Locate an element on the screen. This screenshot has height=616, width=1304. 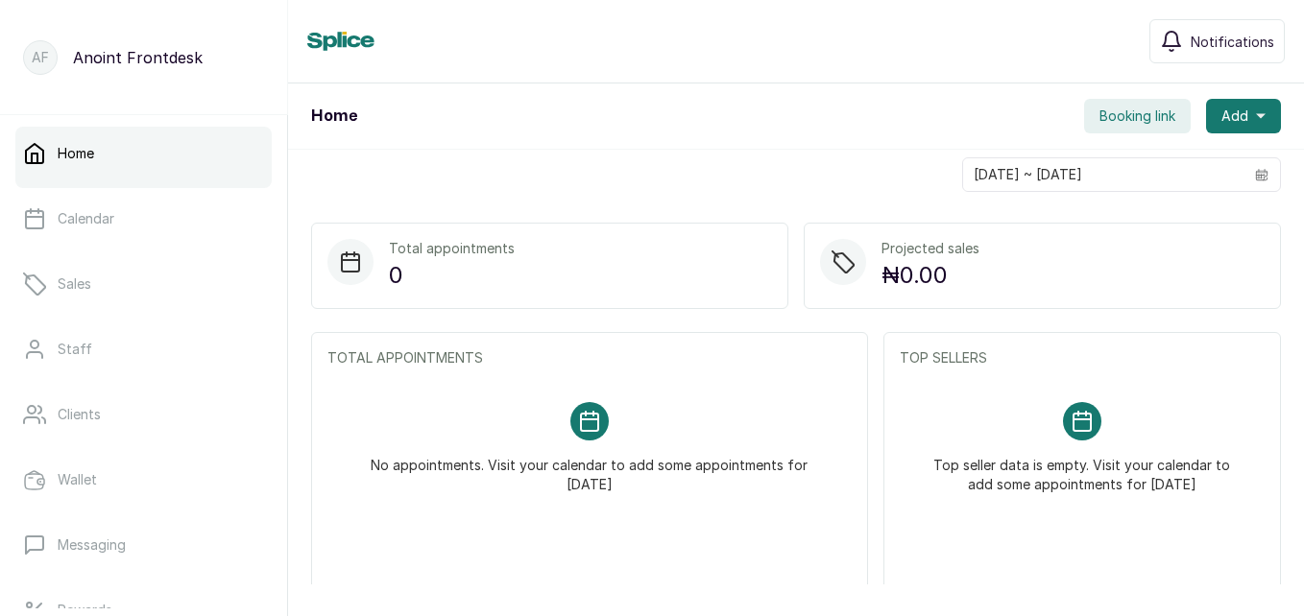
a: Clients is located at coordinates (143, 415).